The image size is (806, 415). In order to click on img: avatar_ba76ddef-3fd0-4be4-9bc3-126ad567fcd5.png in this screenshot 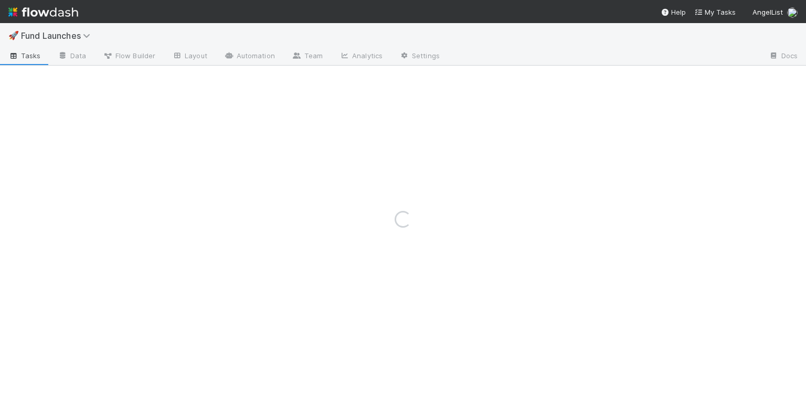, I will do `click(792, 13)`.